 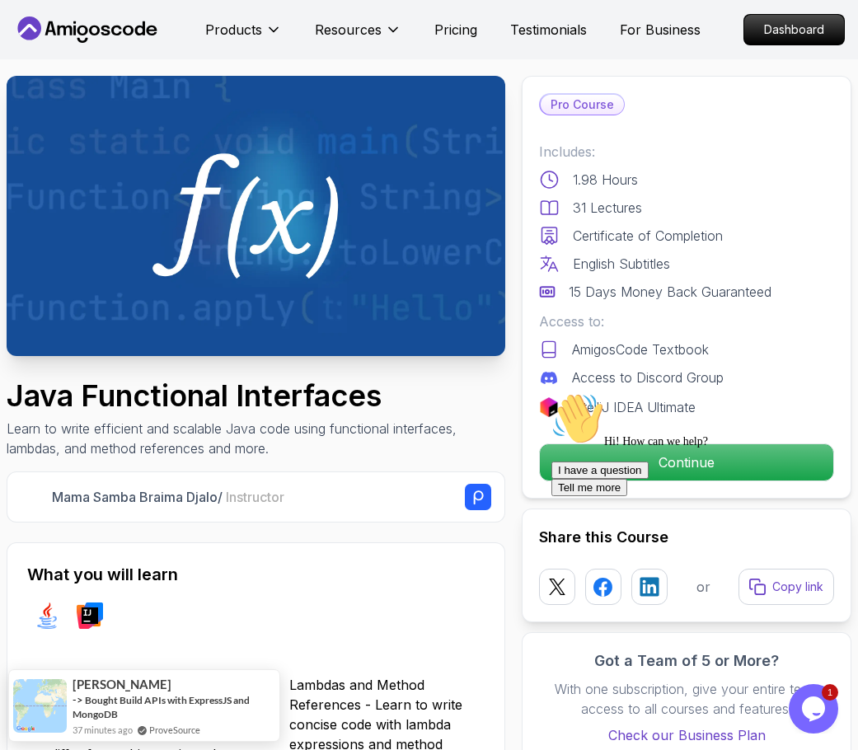 I want to click on p: For Business, so click(x=660, y=30).